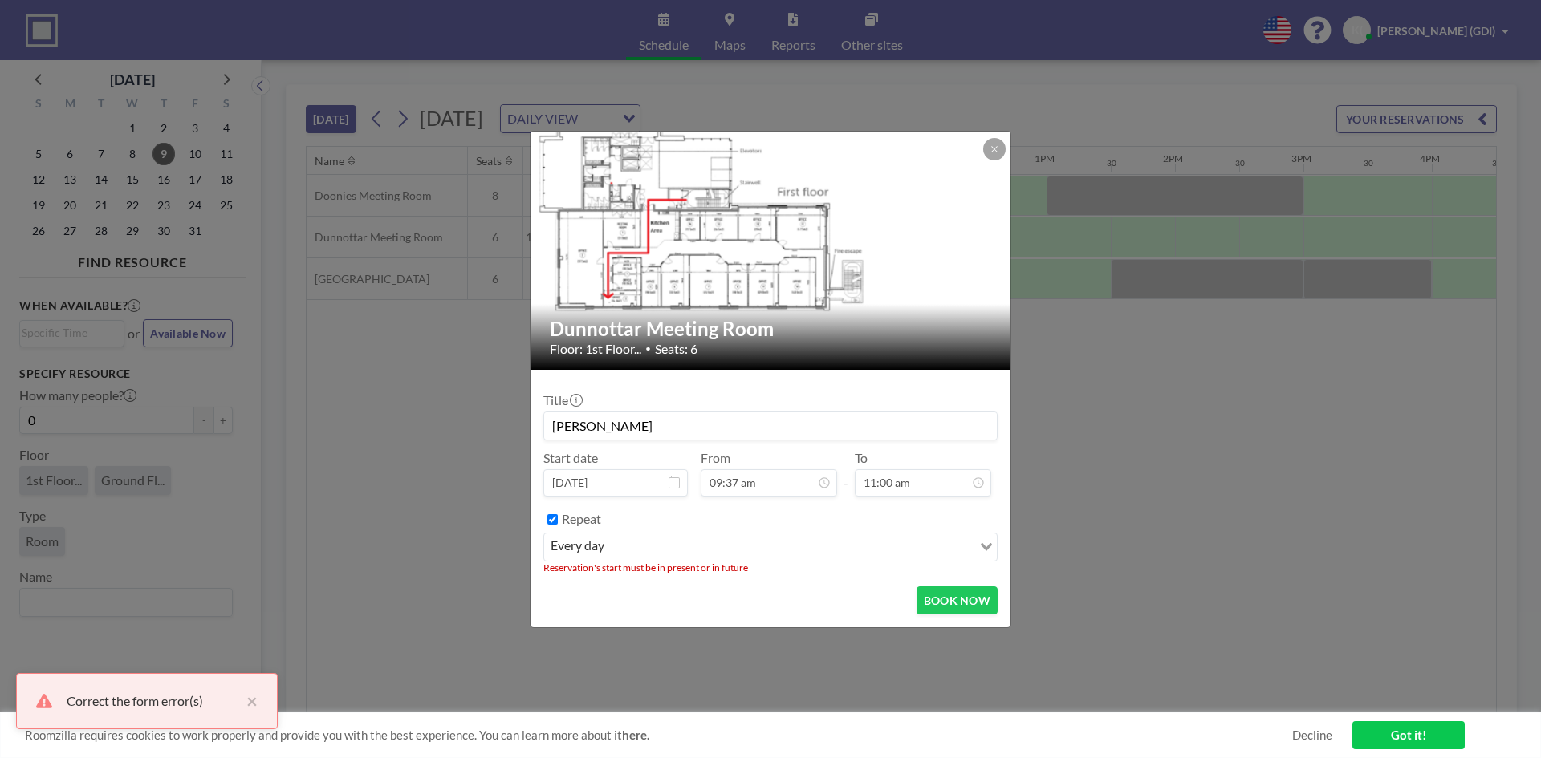 The height and width of the screenshot is (758, 1541). What do you see at coordinates (658, 735) in the screenshot?
I see `span: Roomzilla requires cookies to work properly and provide you with the best experience. You can lea...` at bounding box center [658, 735].